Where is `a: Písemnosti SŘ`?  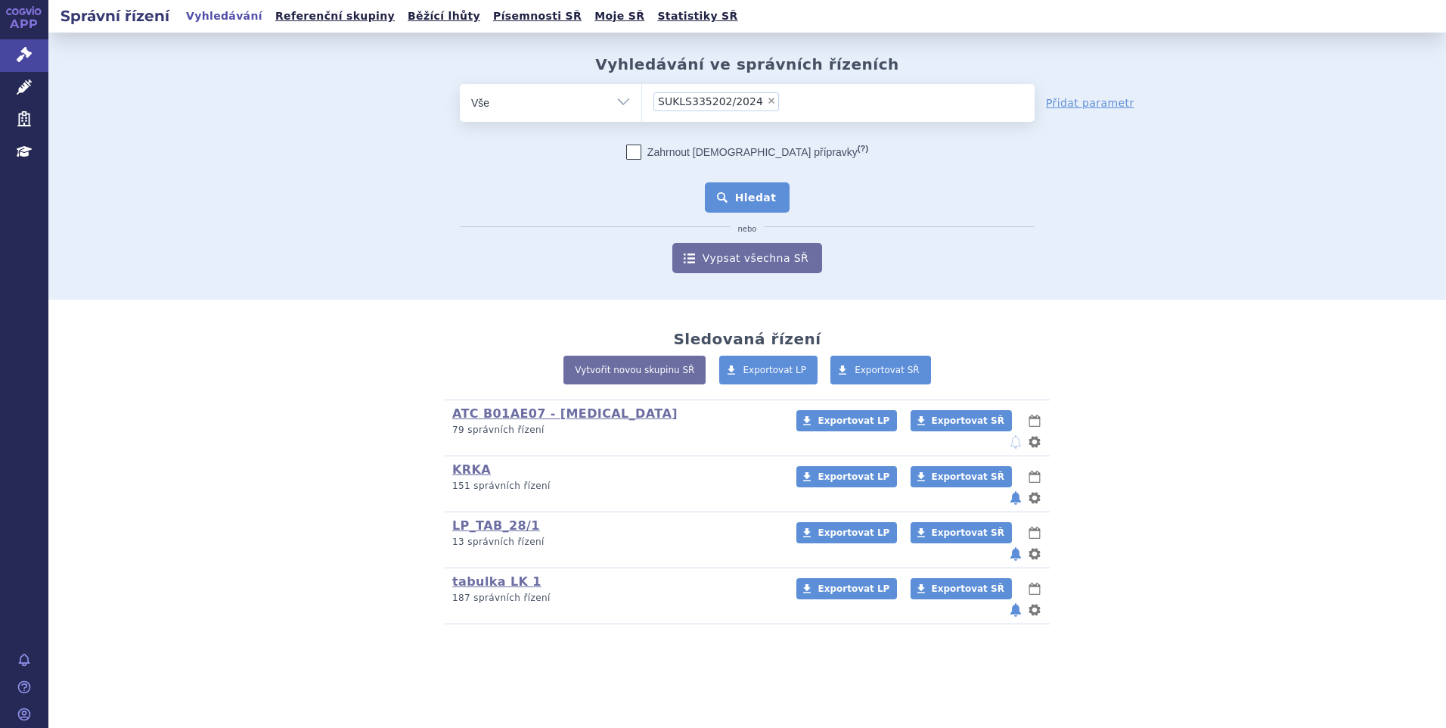 a: Písemnosti SŘ is located at coordinates (537, 16).